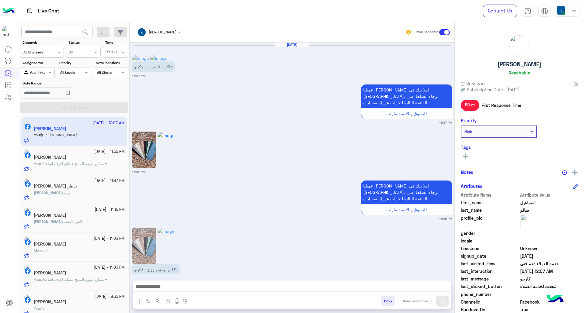  Describe the element at coordinates (549, 233) in the screenshot. I see `span: null` at that location.